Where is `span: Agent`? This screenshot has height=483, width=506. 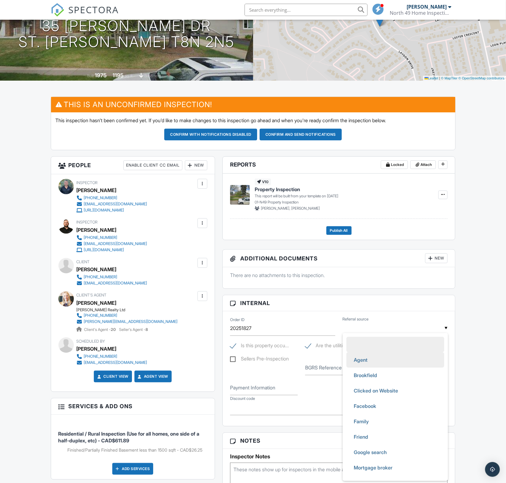 span: Agent is located at coordinates (361, 360).